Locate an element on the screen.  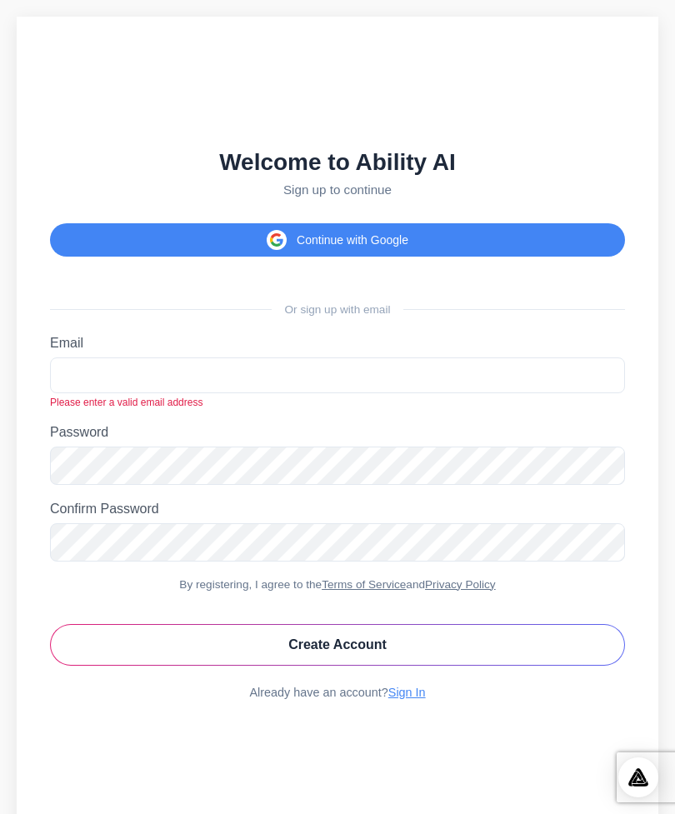
div: Please enter a valid email address is located at coordinates (338, 403).